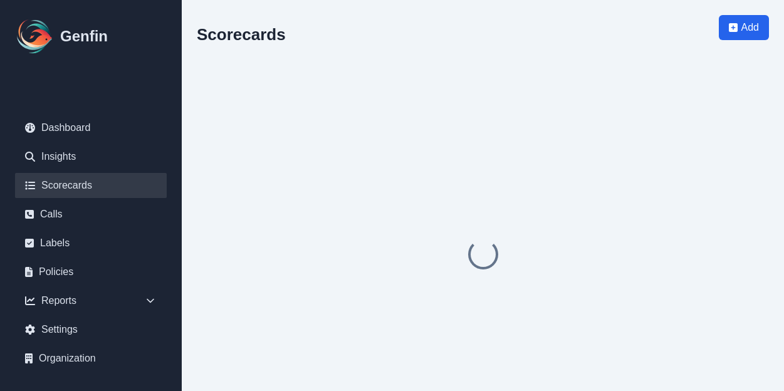 The image size is (784, 391). I want to click on a: Calls, so click(91, 214).